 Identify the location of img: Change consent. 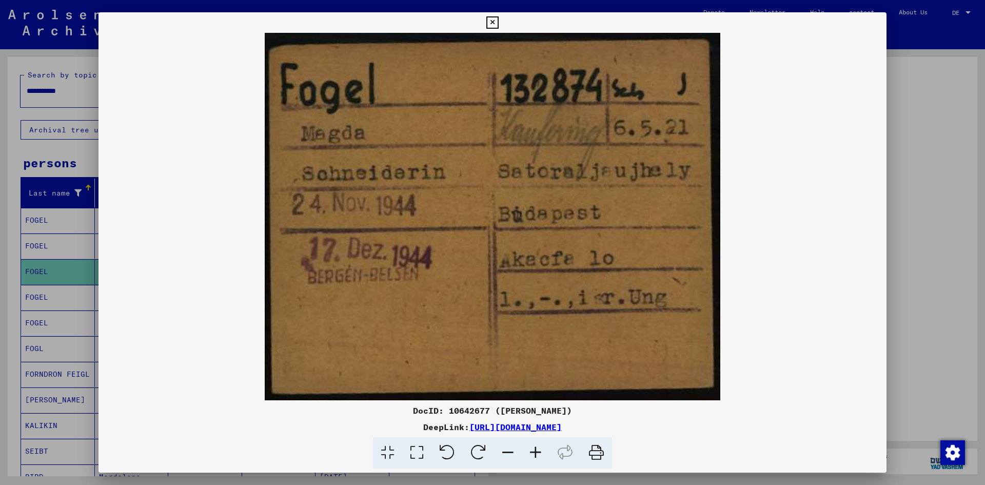
(953, 452).